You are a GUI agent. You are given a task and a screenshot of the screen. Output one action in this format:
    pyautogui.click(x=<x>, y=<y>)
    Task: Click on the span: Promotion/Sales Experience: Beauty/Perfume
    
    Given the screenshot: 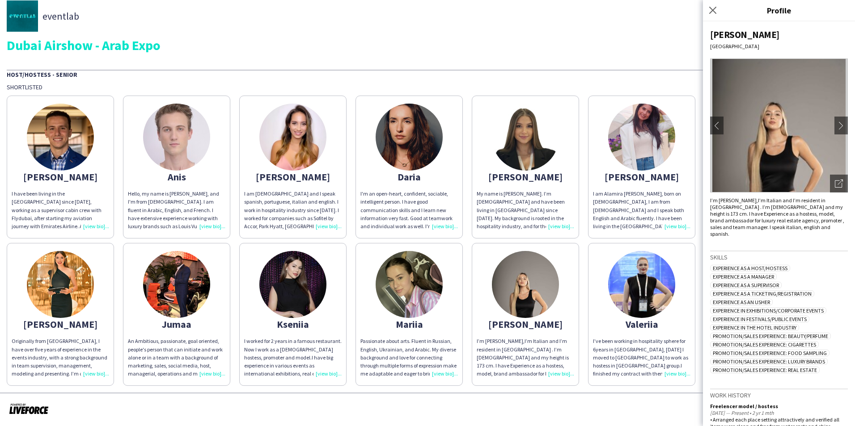 What is the action you would take?
    pyautogui.click(x=770, y=336)
    